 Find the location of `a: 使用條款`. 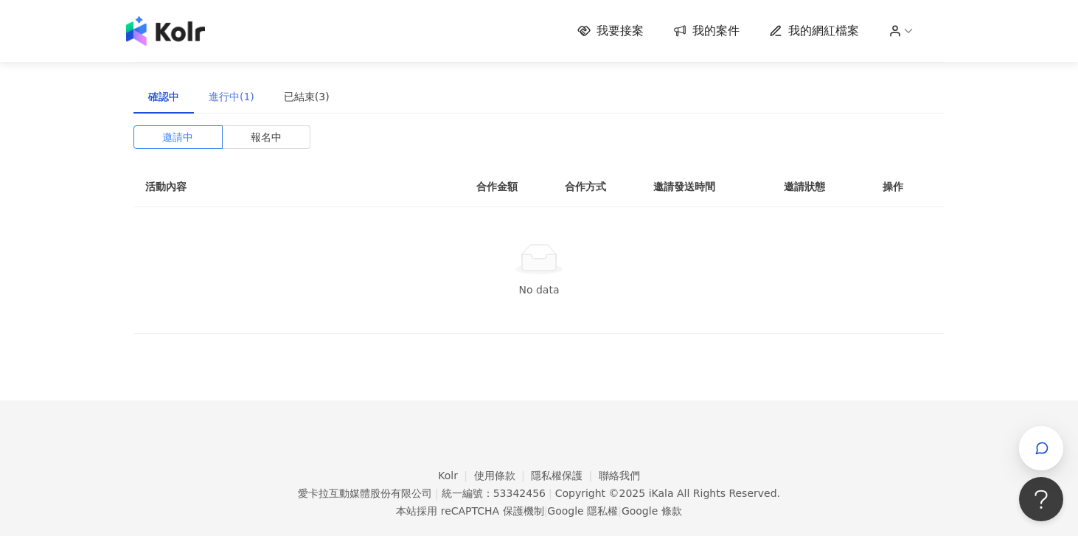

a: 使用條款 is located at coordinates (503, 476).